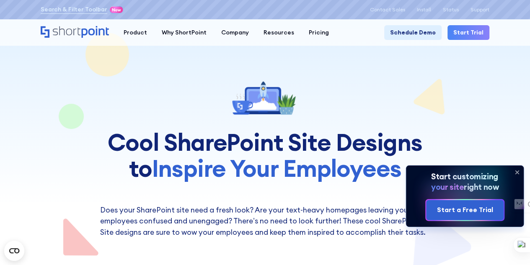 The image size is (530, 265). What do you see at coordinates (235, 32) in the screenshot?
I see `a: Company` at bounding box center [235, 32].